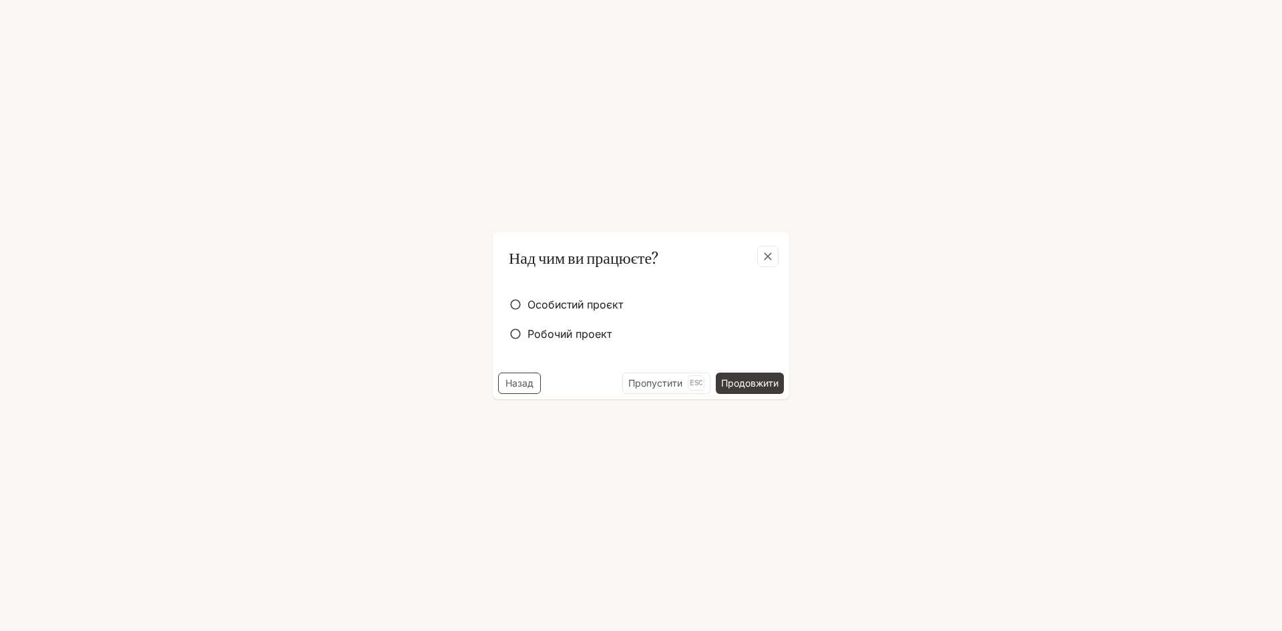 Image resolution: width=1282 pixels, height=631 pixels. Describe the element at coordinates (696, 383) in the screenshot. I see `font: Esc` at that location.